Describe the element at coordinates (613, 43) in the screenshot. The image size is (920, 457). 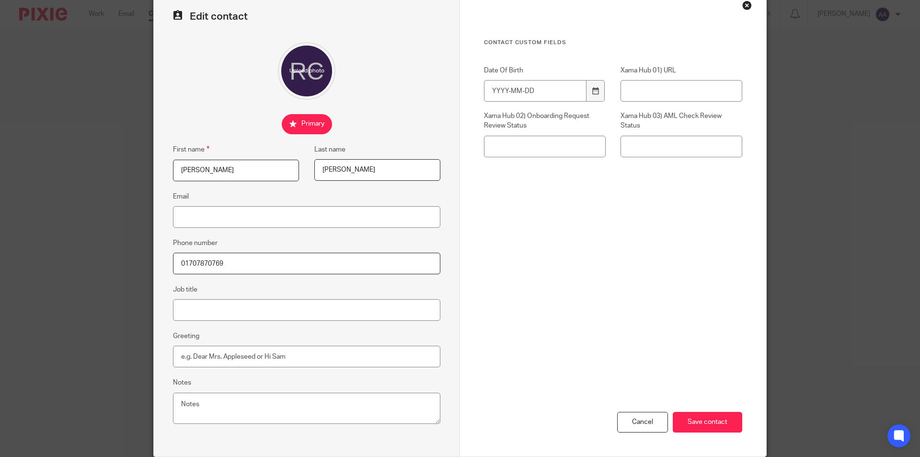
I see `h3: Contact Custom fields` at that location.